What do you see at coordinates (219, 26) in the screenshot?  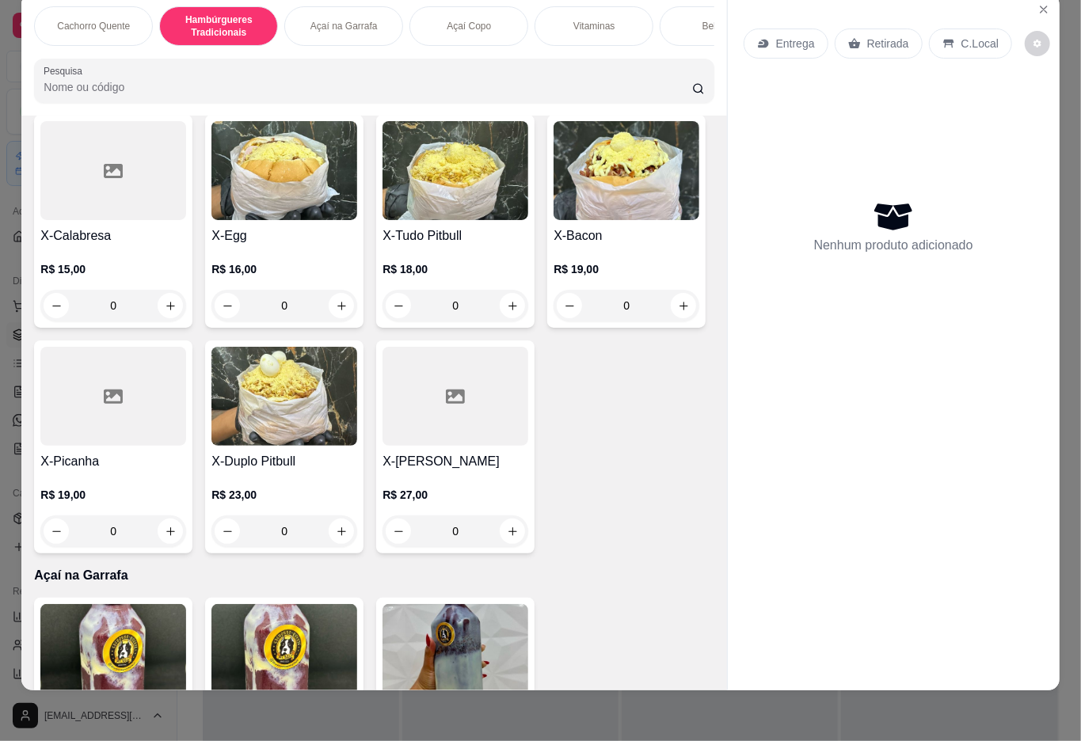 I see `p: Hambúrgueres Tradicionais` at bounding box center [219, 26].